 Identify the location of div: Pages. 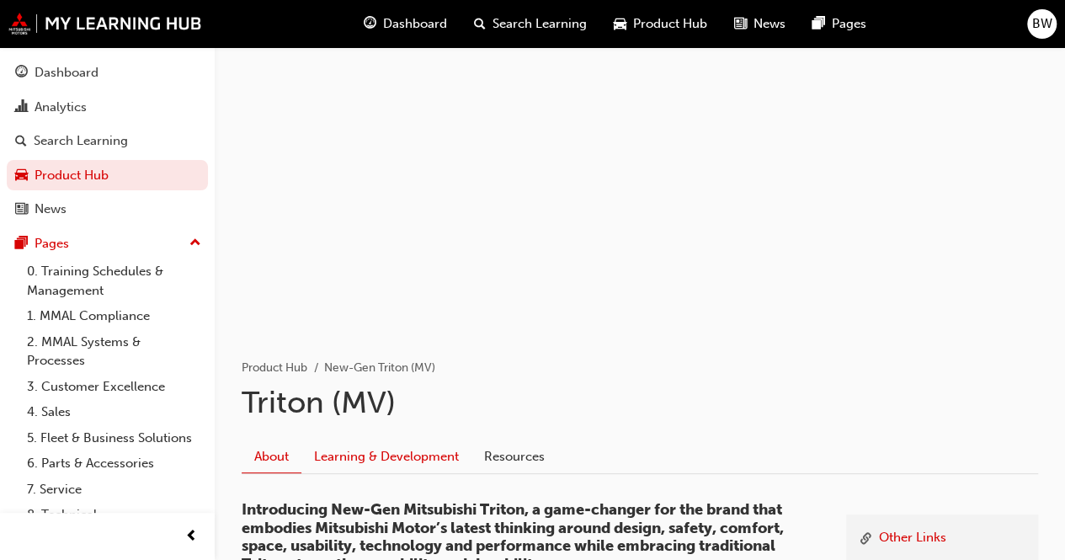
(51, 243).